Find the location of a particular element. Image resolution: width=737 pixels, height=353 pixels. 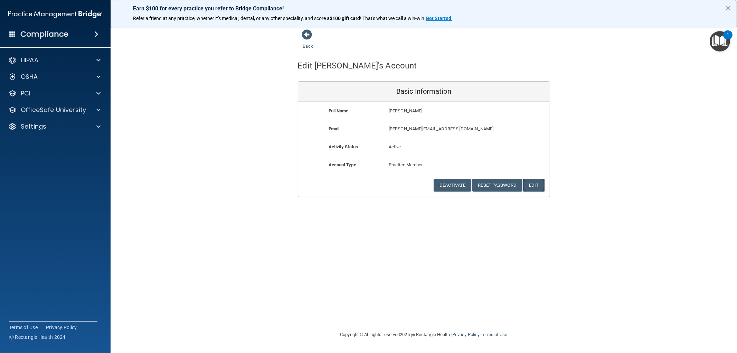

p: Active is located at coordinates (424, 147).